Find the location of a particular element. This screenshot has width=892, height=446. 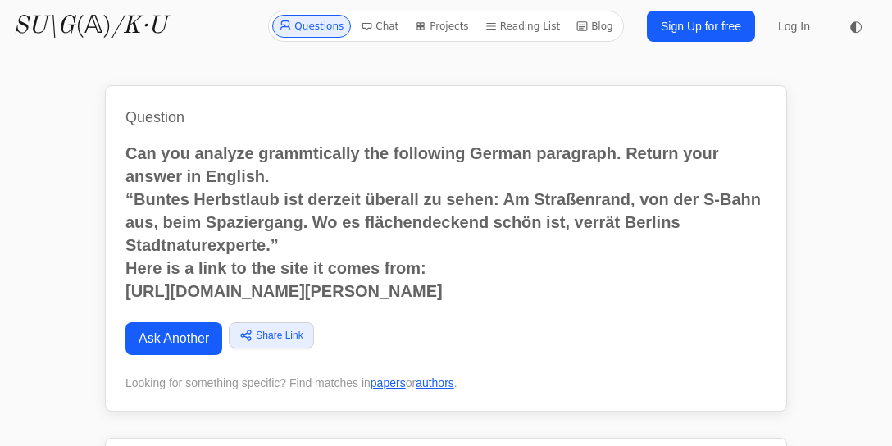

a: SU\G(𝔸)/K·U is located at coordinates (89, 26).